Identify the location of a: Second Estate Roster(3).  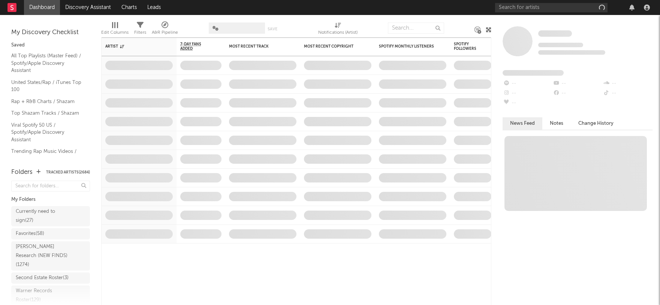
(51, 278).